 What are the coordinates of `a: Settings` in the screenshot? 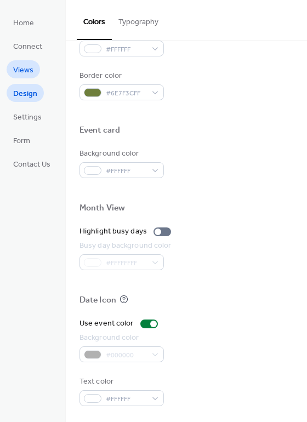 It's located at (27, 116).